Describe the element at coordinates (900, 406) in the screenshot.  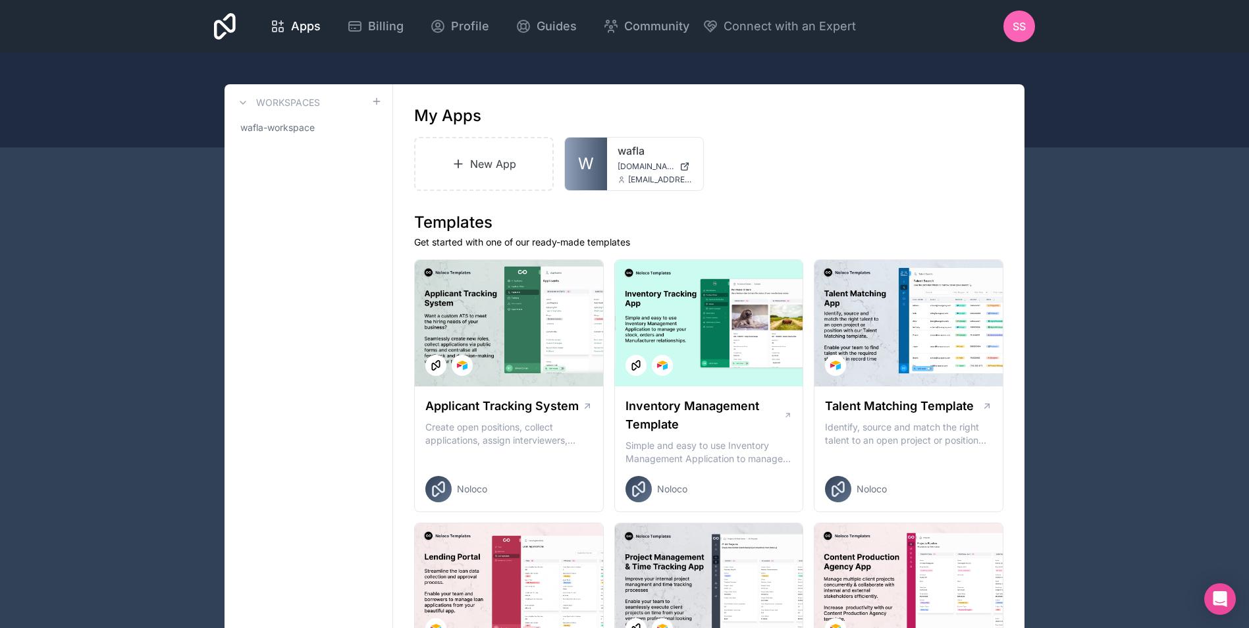
I see `h1: Talent Matching Template` at that location.